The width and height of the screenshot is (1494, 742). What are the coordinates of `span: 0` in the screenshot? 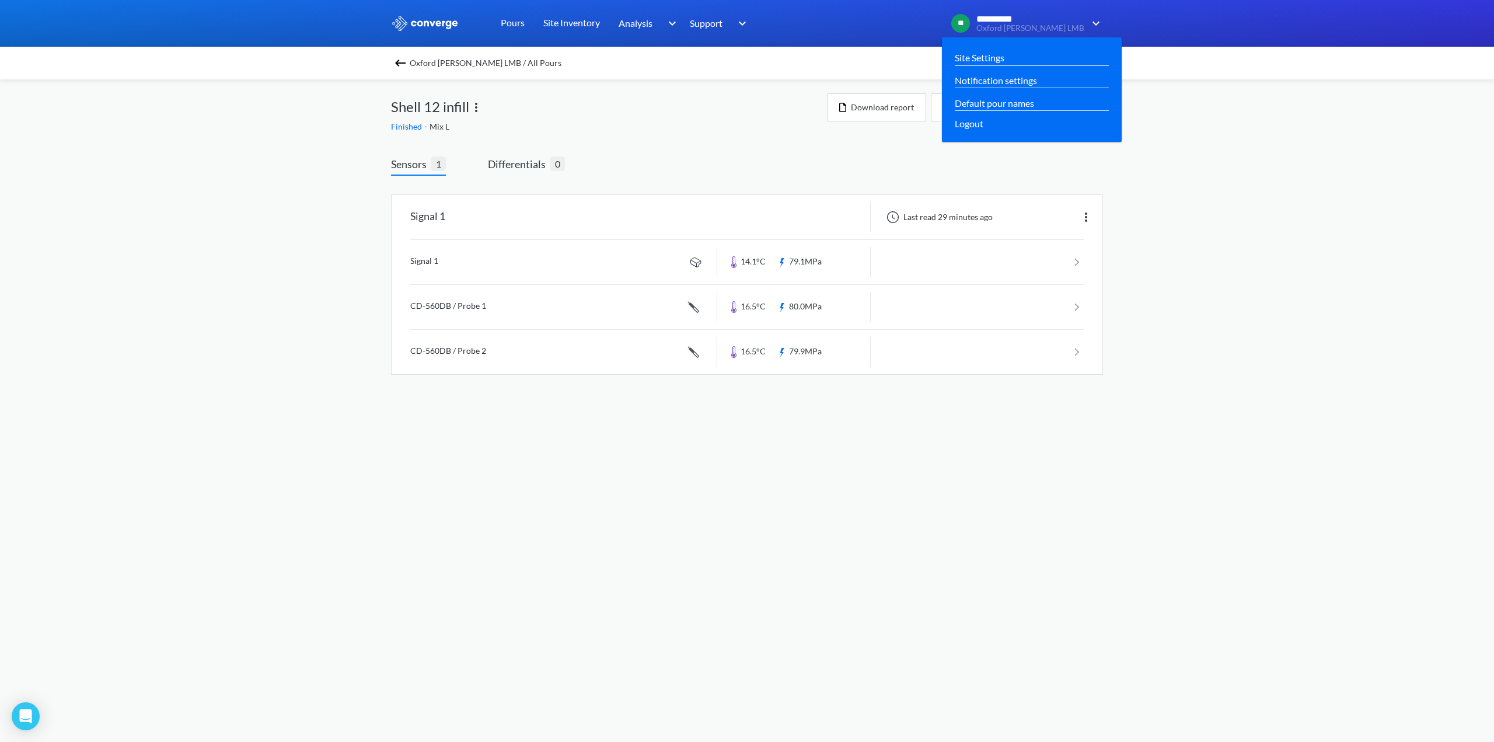 It's located at (557, 163).